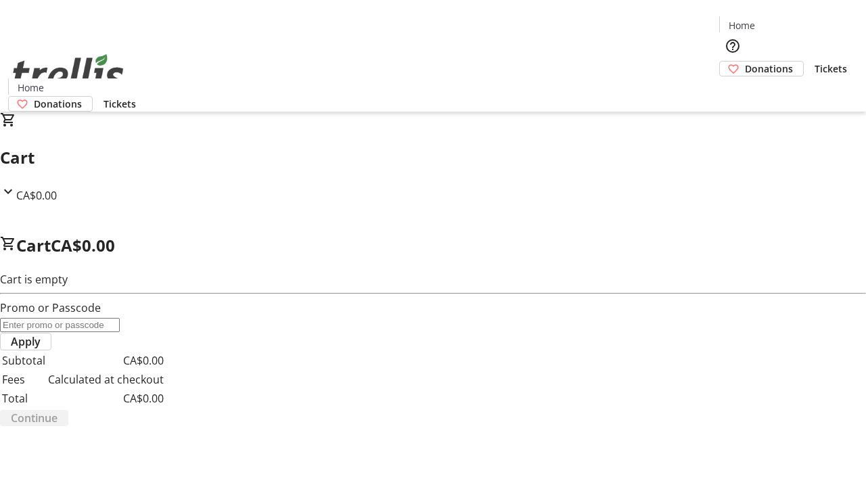 Image resolution: width=866 pixels, height=487 pixels. I want to click on span: Apply, so click(26, 342).